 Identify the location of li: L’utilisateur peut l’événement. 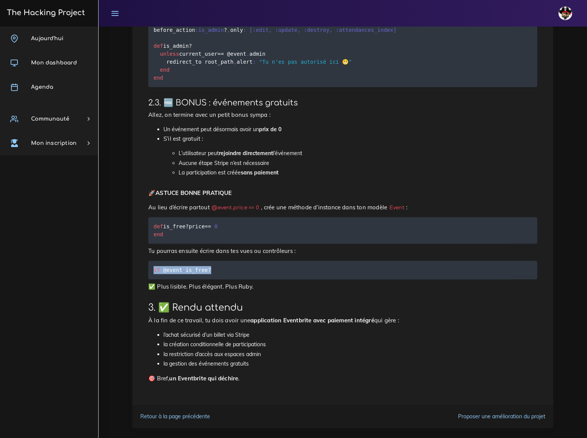
(358, 153).